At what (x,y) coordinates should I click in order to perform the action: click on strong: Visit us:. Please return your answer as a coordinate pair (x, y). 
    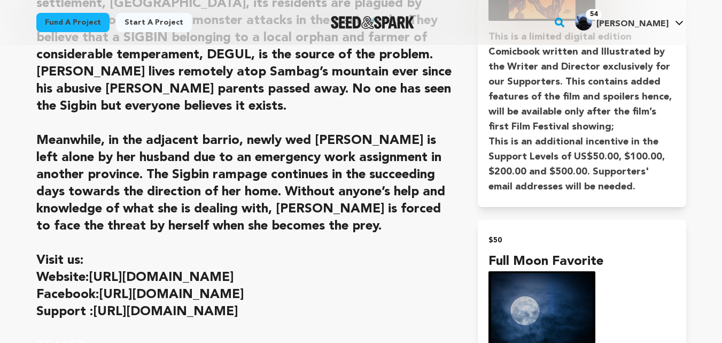
    Looking at the image, I should click on (60, 260).